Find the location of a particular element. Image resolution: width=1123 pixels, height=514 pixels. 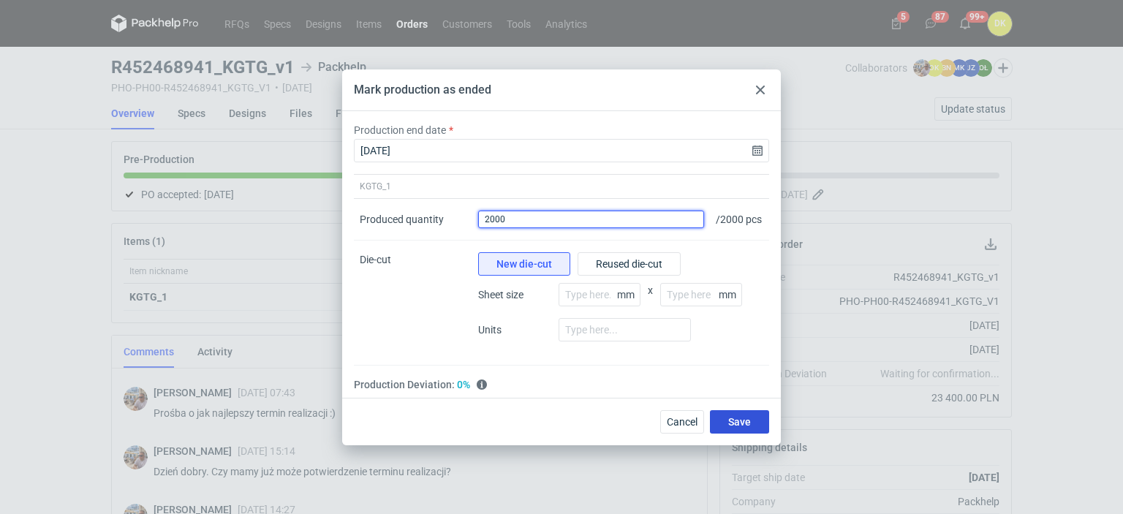

span: Cancel is located at coordinates (682, 422).